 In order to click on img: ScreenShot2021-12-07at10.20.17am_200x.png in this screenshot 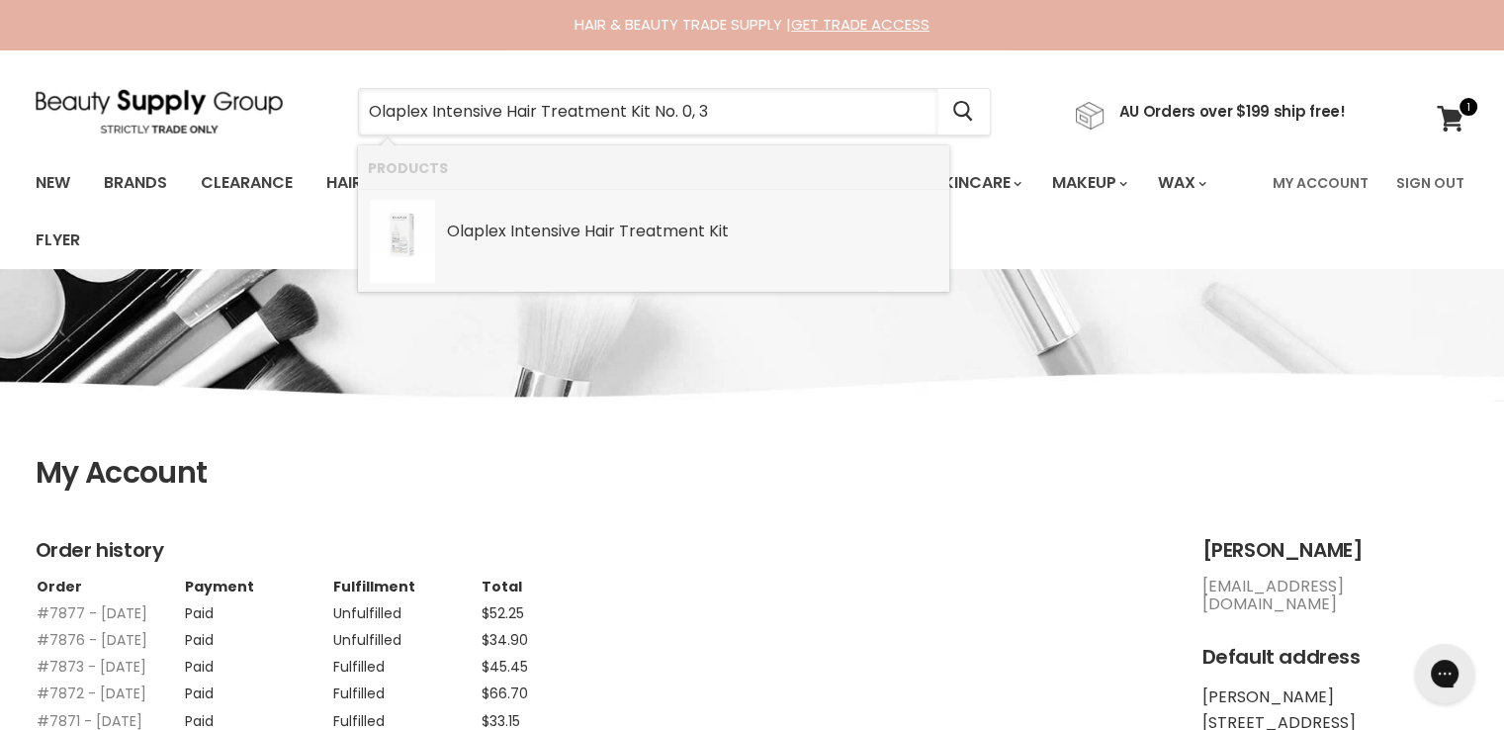, I will do `click(402, 241)`.